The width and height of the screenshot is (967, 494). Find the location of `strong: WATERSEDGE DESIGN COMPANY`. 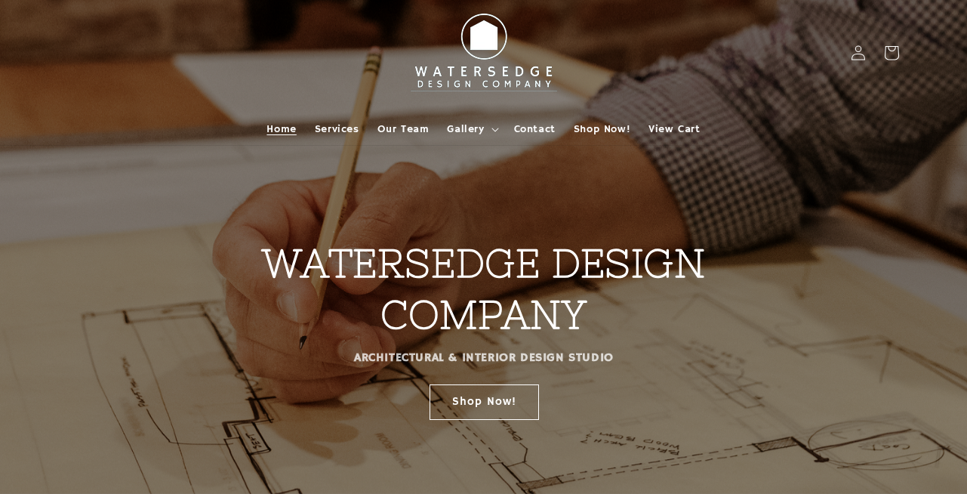

strong: WATERSEDGE DESIGN COMPANY is located at coordinates (483, 288).